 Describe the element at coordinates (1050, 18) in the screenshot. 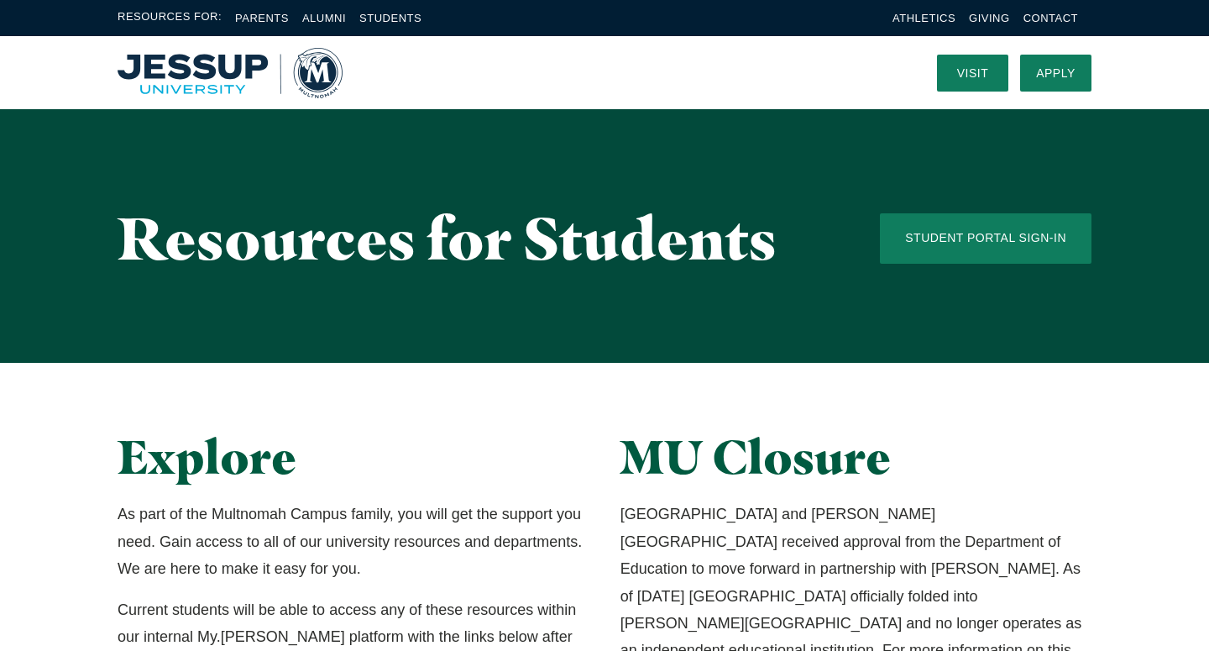

I see `a: Contact` at that location.